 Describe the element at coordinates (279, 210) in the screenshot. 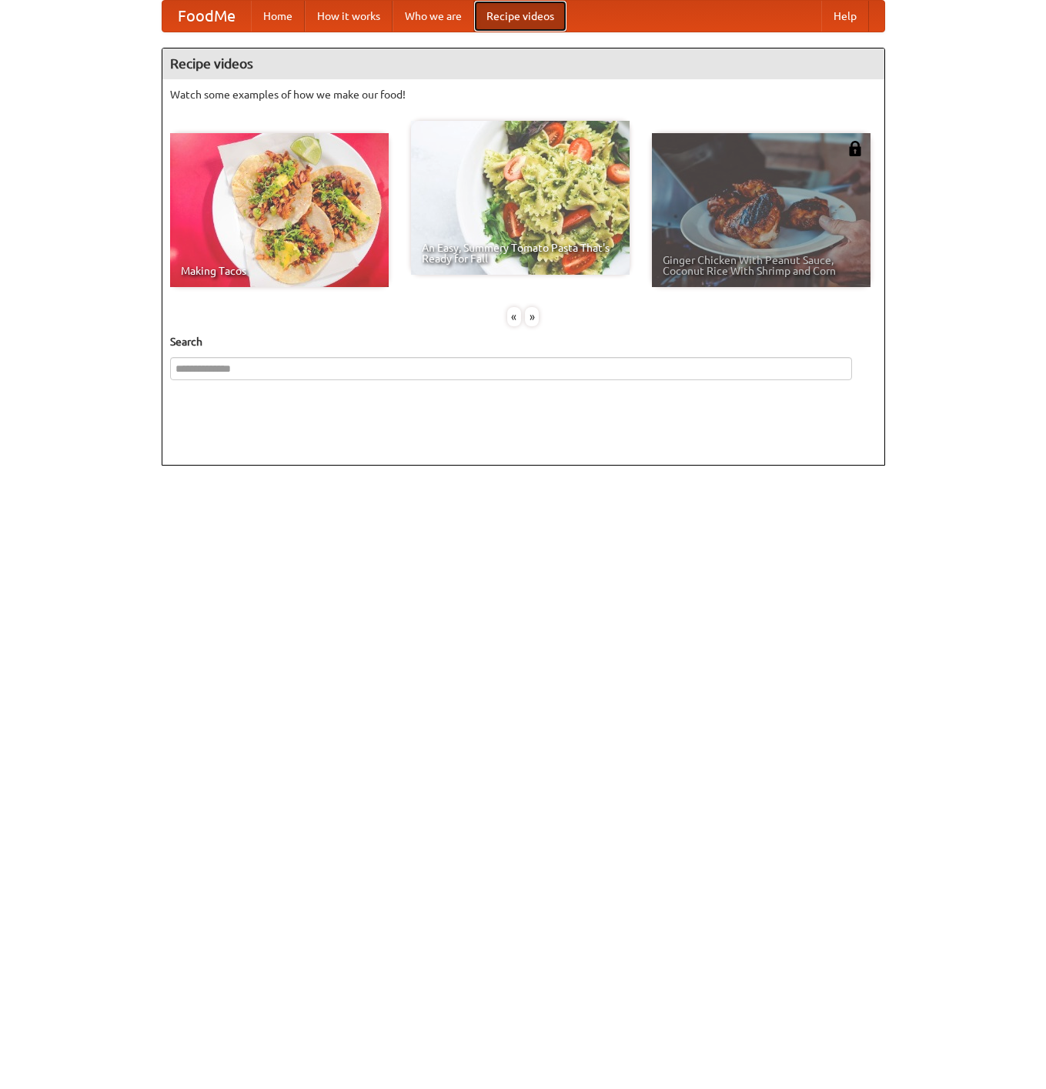

I see `a: Making Tacos` at that location.